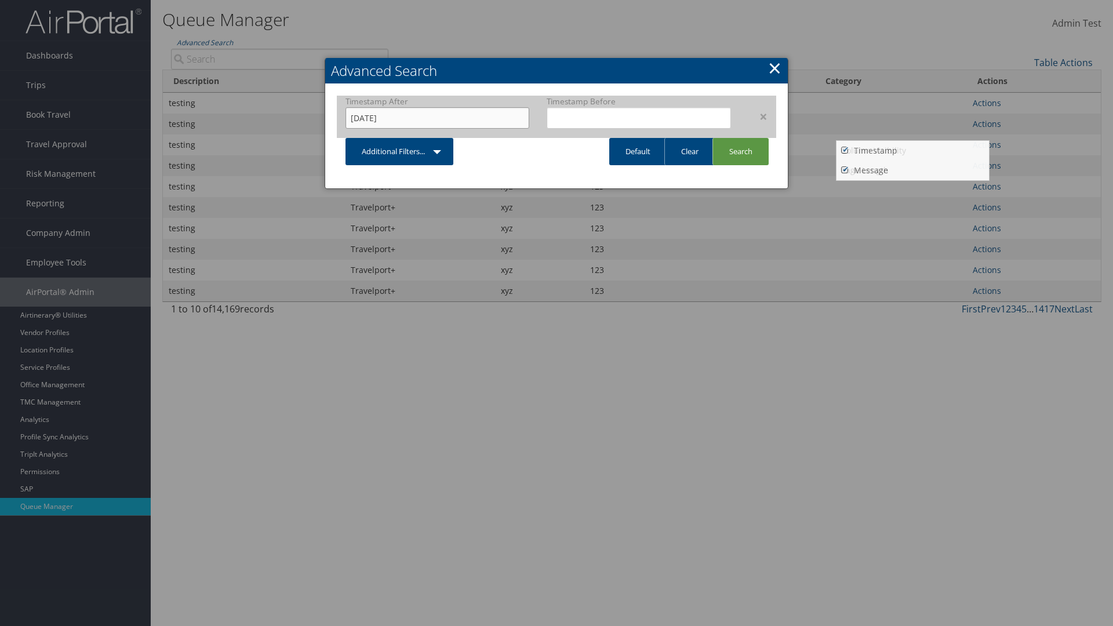 This screenshot has height=626, width=1113. I want to click on a: Clear, so click(689, 151).